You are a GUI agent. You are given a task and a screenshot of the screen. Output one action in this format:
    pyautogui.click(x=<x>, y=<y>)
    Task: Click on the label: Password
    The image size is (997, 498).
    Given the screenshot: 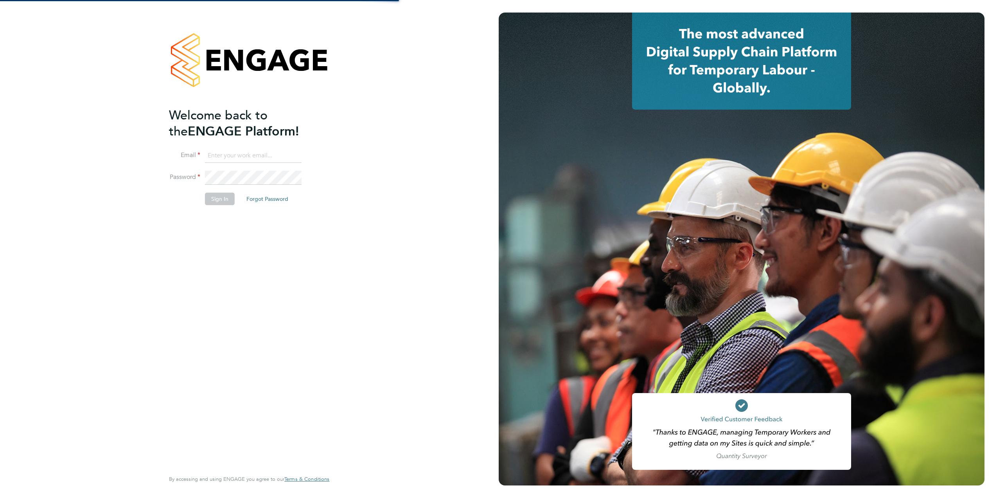 What is the action you would take?
    pyautogui.click(x=185, y=177)
    